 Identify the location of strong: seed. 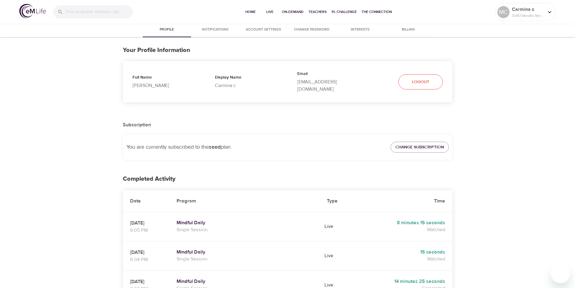
(215, 147).